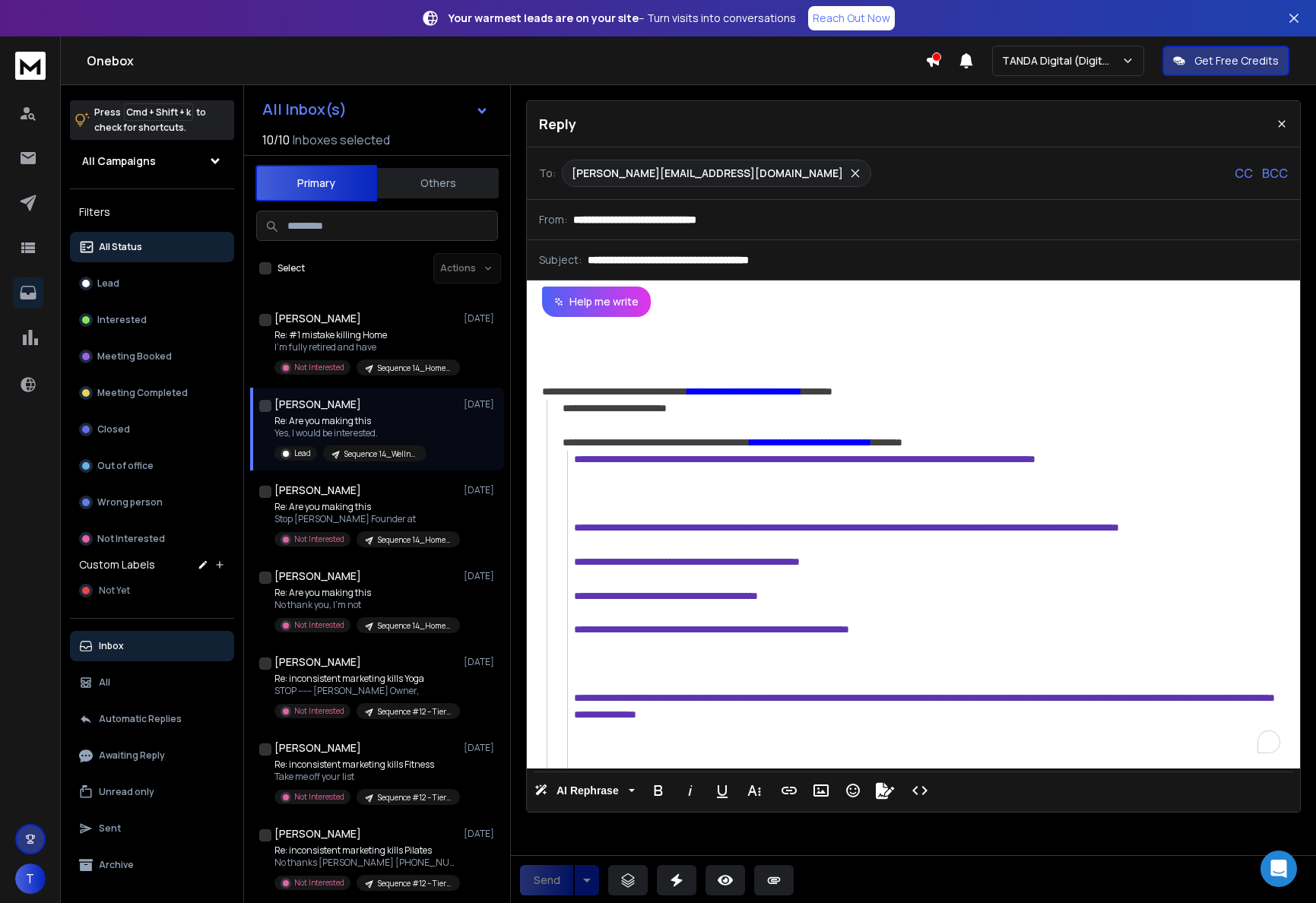  I want to click on h1: Onebox, so click(506, 61).